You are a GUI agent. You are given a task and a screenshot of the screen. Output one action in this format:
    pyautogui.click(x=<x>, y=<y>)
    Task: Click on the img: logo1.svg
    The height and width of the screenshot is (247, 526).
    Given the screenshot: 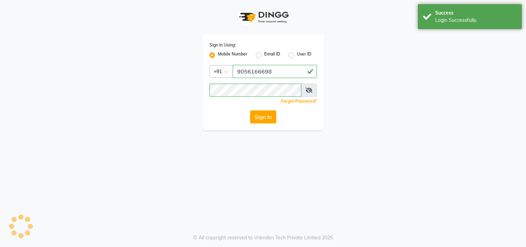 What is the action you would take?
    pyautogui.click(x=263, y=17)
    